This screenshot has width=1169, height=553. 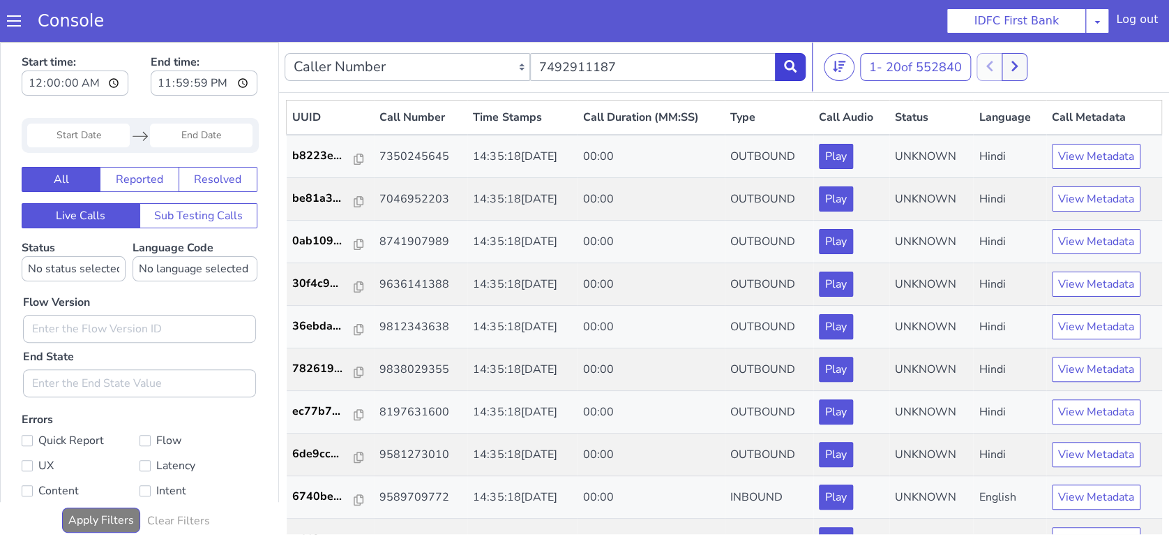 What do you see at coordinates (924, 25) in the screenshot?
I see `span: 20 of 552840` at bounding box center [924, 25].